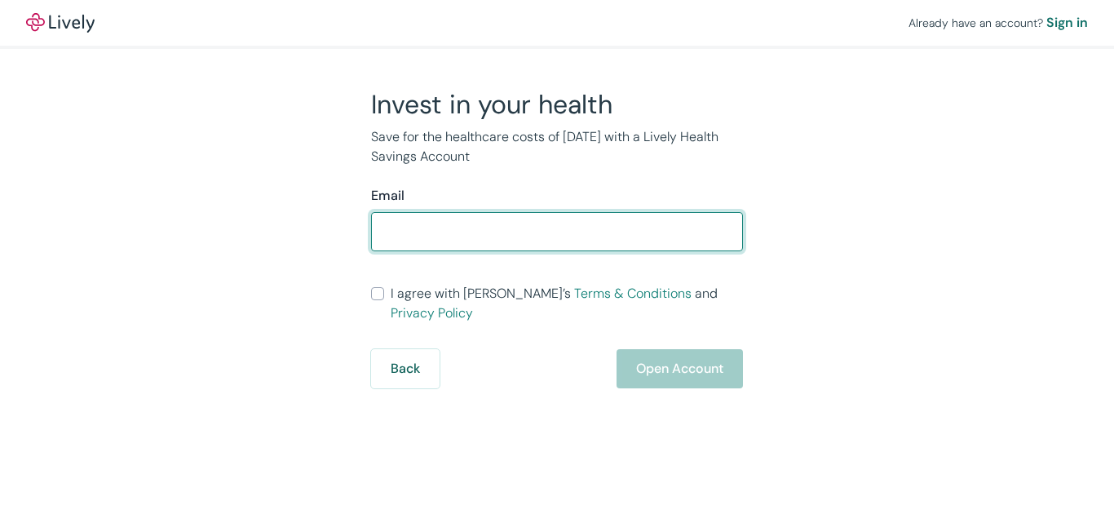 The width and height of the screenshot is (1114, 523). Describe the element at coordinates (557, 104) in the screenshot. I see `h2: Invest in your health` at that location.